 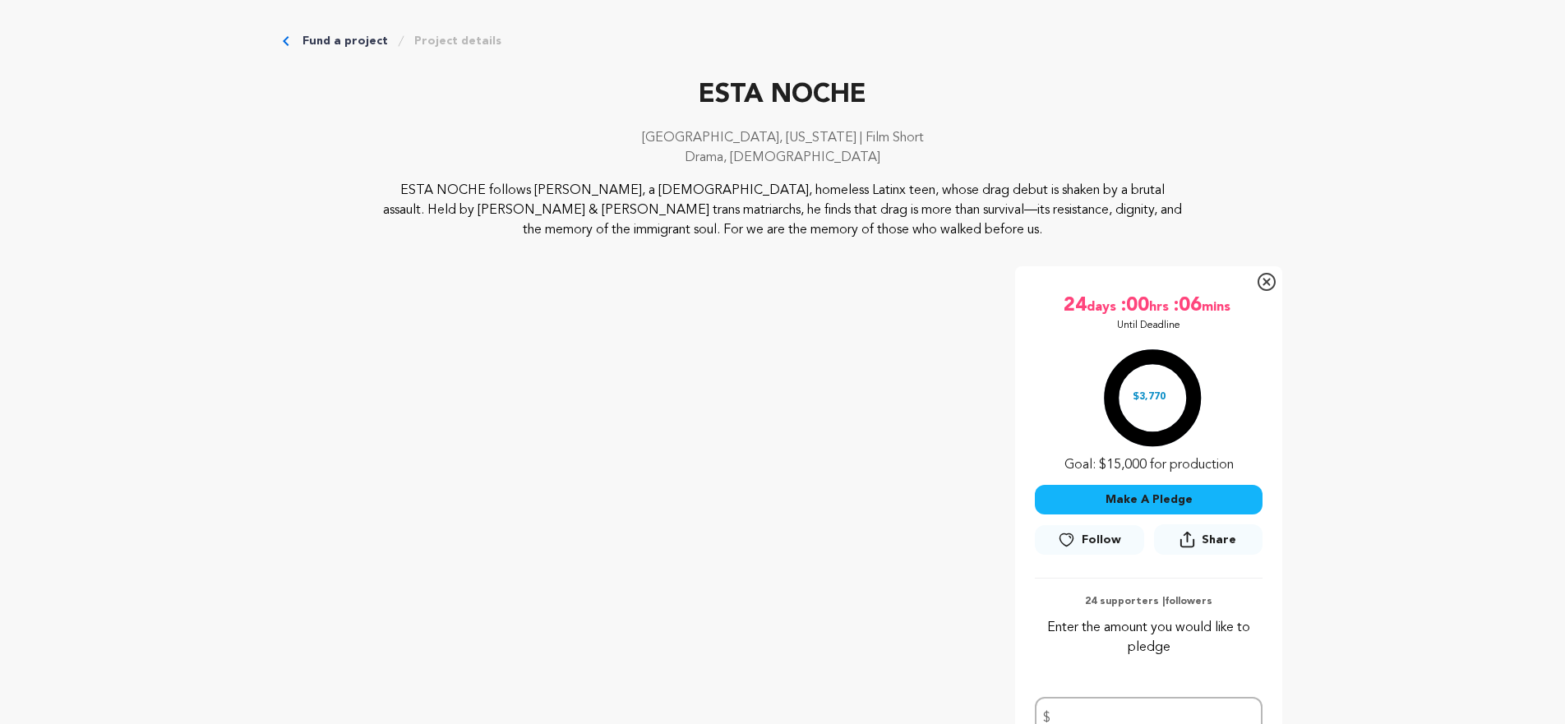 I want to click on span: mins, so click(x=1217, y=306).